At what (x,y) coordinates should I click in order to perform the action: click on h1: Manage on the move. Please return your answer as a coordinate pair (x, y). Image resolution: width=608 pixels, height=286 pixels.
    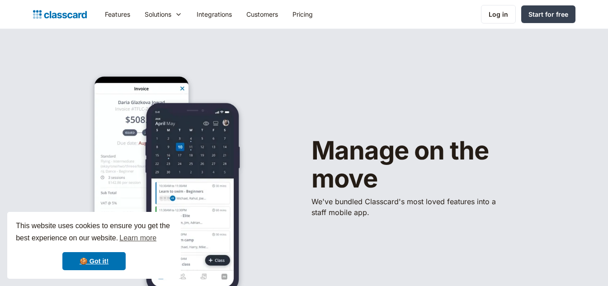
    Looking at the image, I should click on (429, 164).